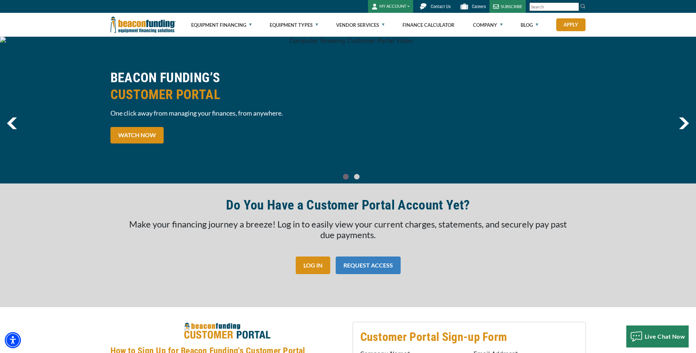 The width and height of the screenshot is (696, 353). I want to click on a: Clear search text, so click(574, 7).